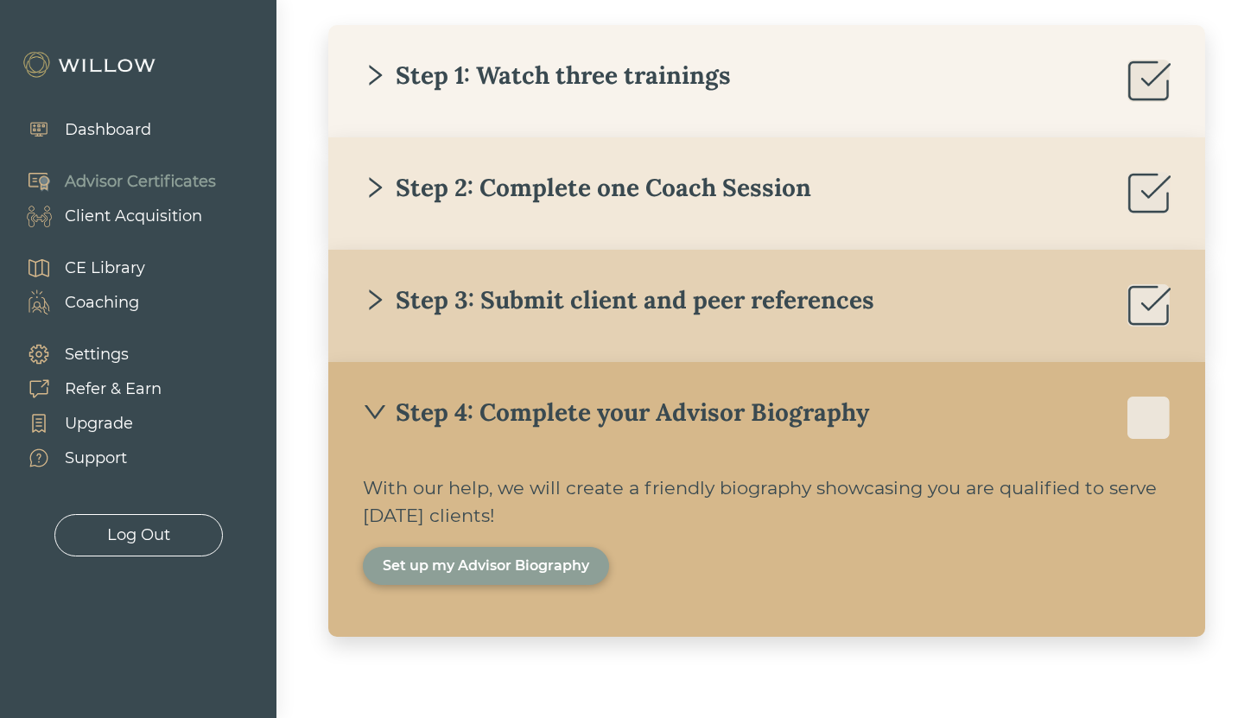  What do you see at coordinates (486, 566) in the screenshot?
I see `div: Set up my Advisor Biography` at bounding box center [486, 566].